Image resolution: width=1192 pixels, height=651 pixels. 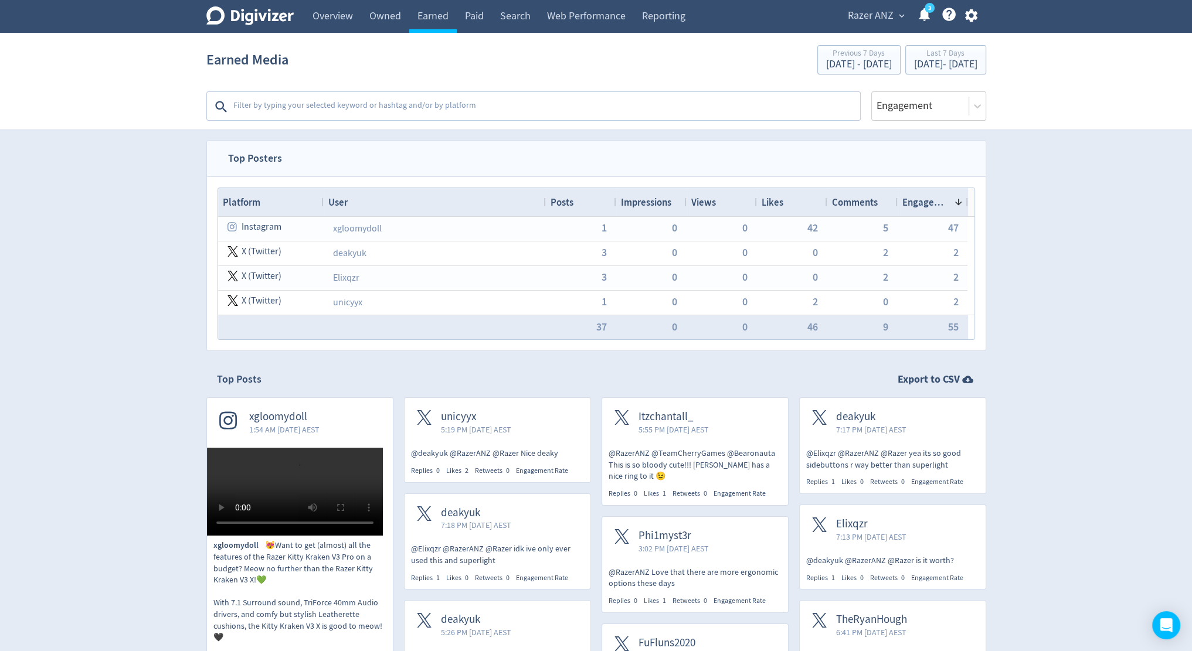 What do you see at coordinates (871, 620) in the screenshot?
I see `span: TheRyanHough` at bounding box center [871, 620].